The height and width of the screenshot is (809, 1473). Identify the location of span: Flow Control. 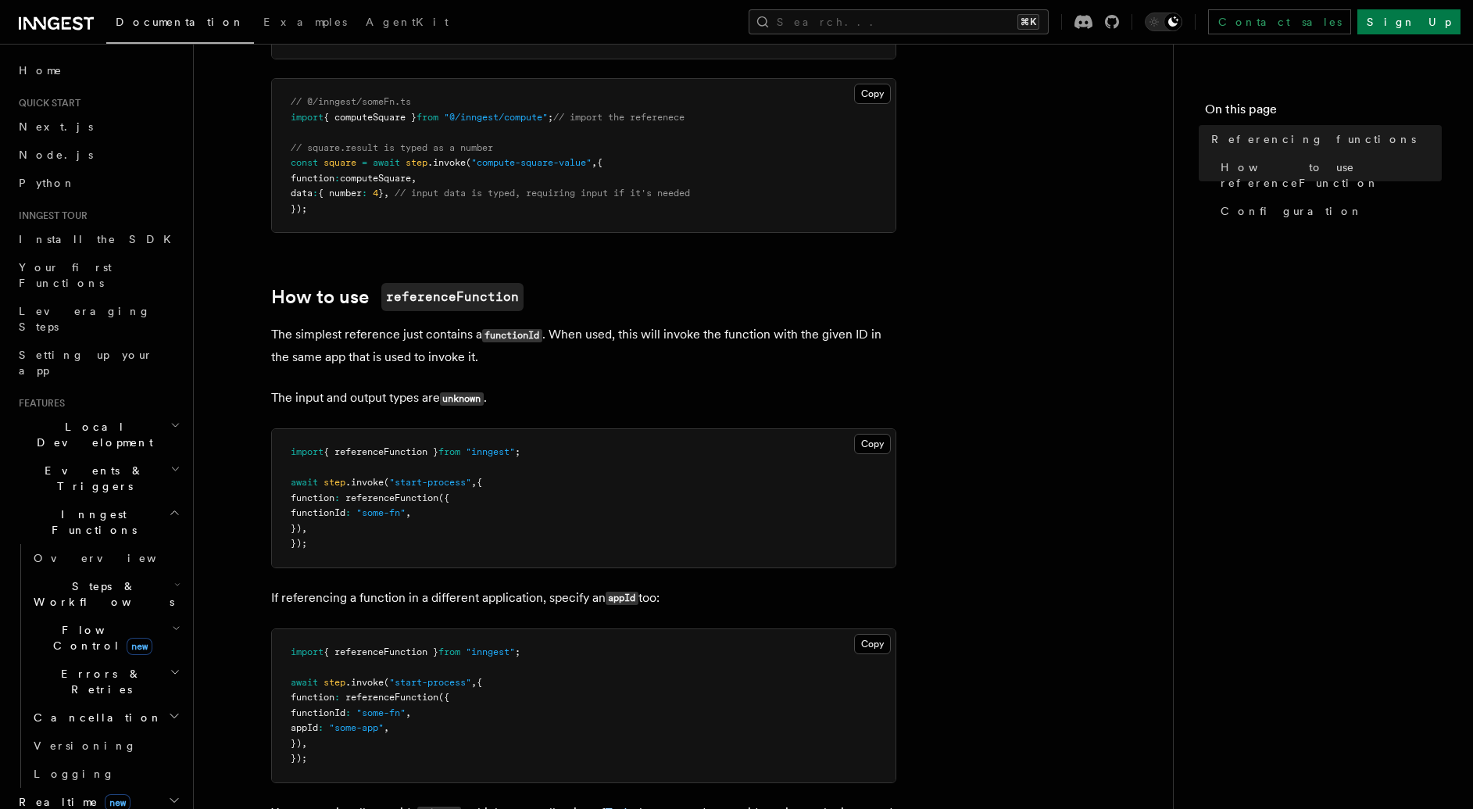
(99, 638).